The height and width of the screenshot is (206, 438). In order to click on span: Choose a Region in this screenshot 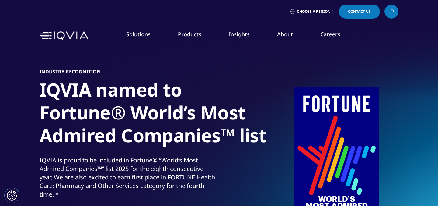, I will do `click(313, 12)`.